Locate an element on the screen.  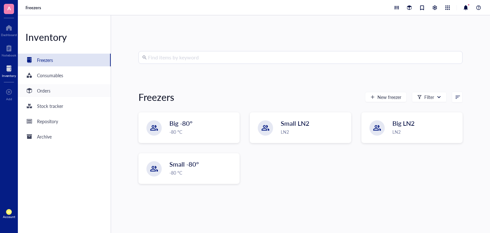
a: Stock tracker is located at coordinates (64, 106).